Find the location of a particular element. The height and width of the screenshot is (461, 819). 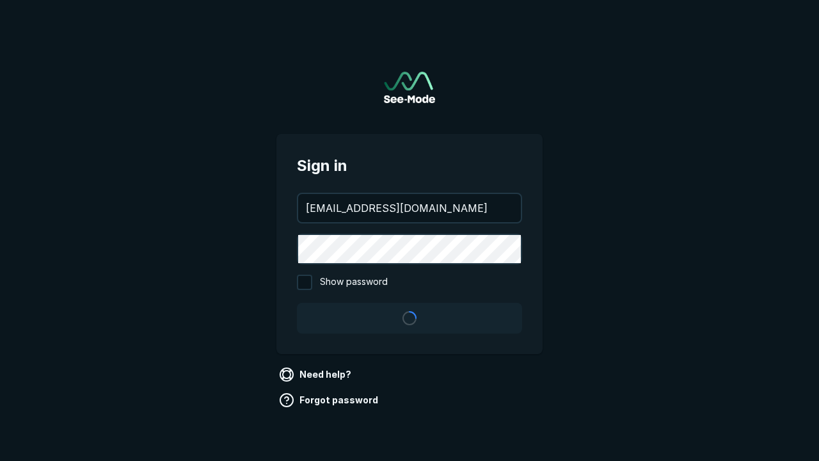

span: Sign in is located at coordinates (409, 166).